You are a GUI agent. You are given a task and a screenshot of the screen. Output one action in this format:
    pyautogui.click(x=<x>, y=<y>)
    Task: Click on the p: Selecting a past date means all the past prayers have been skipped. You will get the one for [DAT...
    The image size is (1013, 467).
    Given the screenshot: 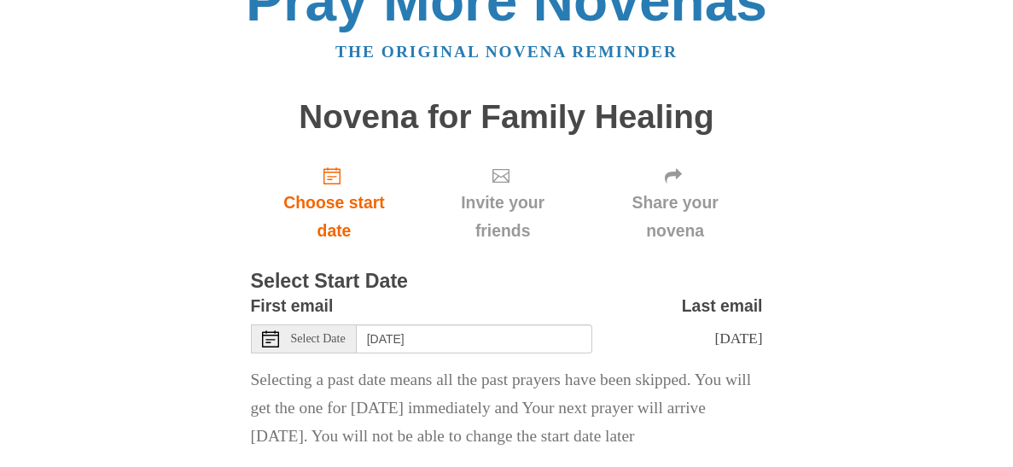 What is the action you would take?
    pyautogui.click(x=507, y=408)
    